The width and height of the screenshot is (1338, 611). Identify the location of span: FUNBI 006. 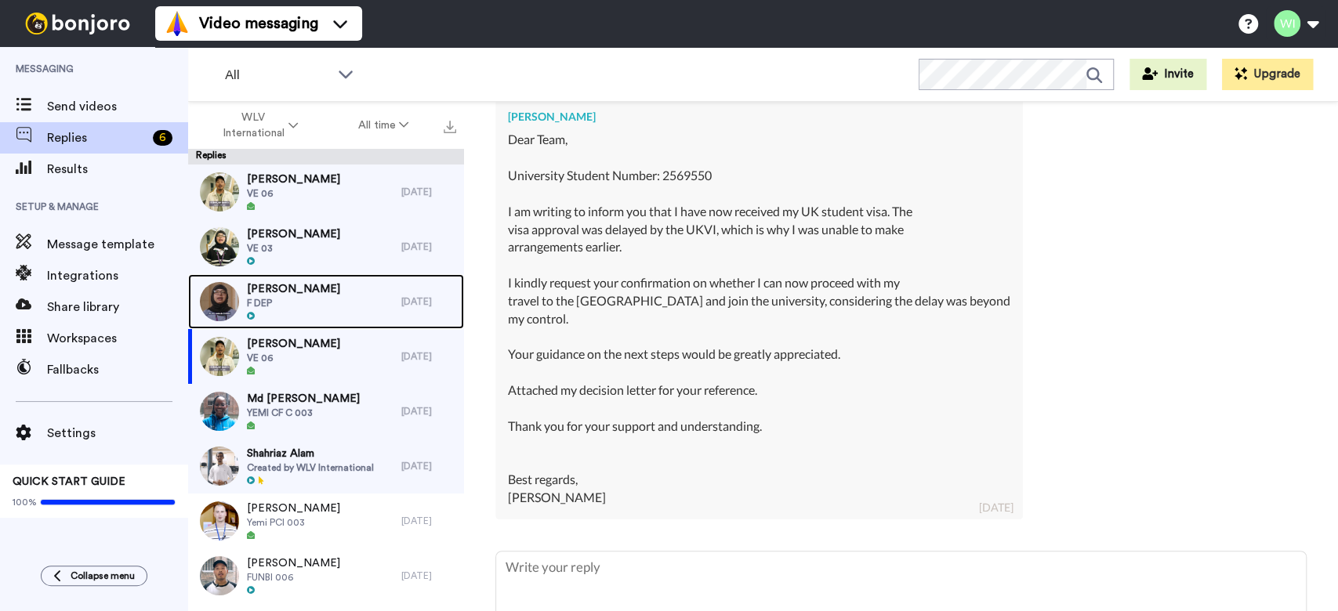
(293, 578).